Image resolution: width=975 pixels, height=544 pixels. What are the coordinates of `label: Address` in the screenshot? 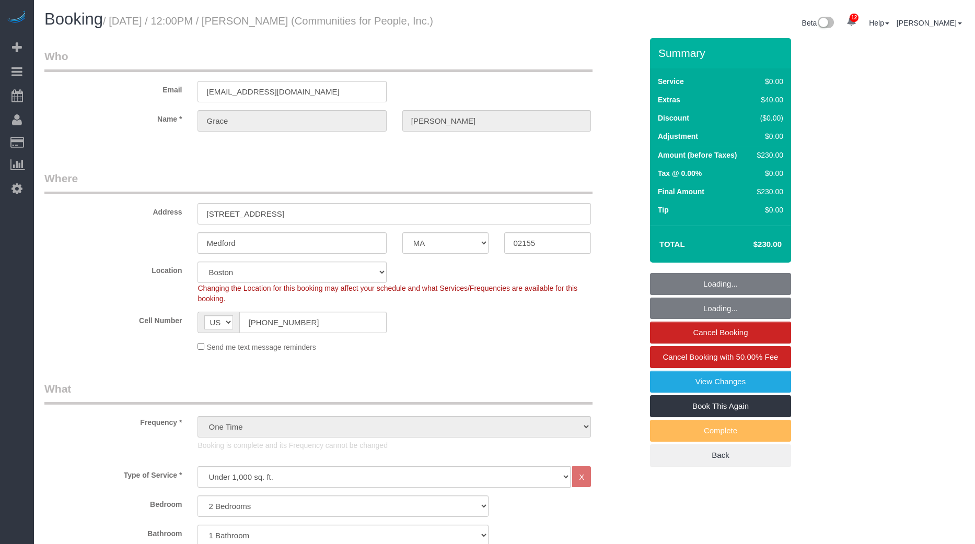 It's located at (113, 210).